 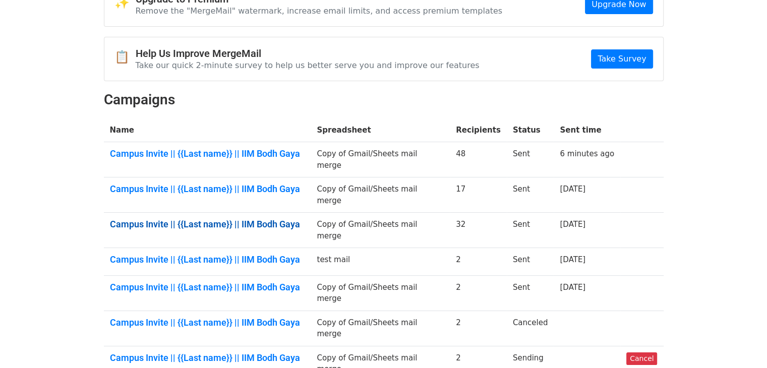 What do you see at coordinates (478, 130) in the screenshot?
I see `th: Recipients` at bounding box center [478, 130].